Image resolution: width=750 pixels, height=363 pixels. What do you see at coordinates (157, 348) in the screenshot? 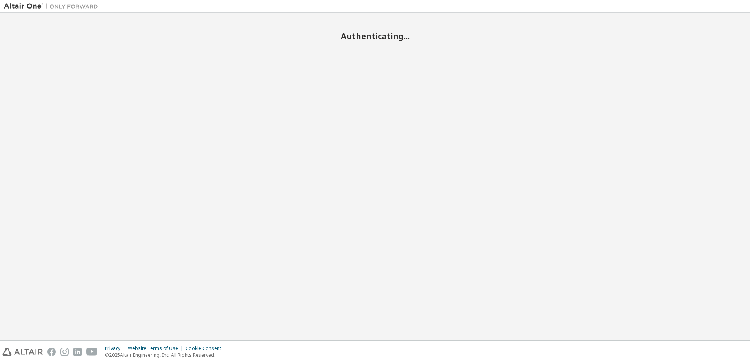
I see `div: Website Terms of Use` at bounding box center [157, 348].